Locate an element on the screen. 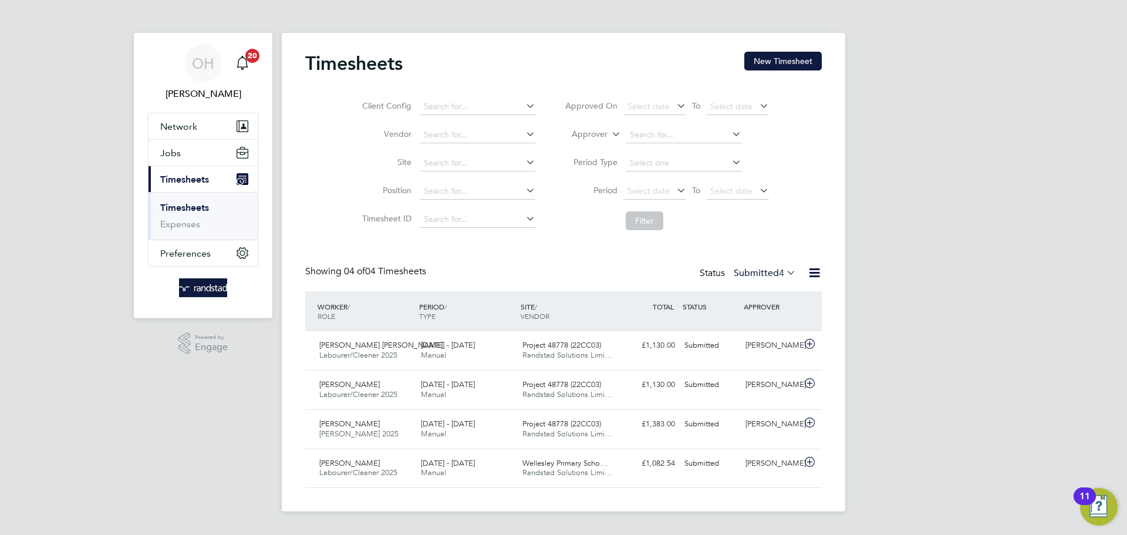 The width and height of the screenshot is (1127, 535). label: Approved On is located at coordinates (591, 106).